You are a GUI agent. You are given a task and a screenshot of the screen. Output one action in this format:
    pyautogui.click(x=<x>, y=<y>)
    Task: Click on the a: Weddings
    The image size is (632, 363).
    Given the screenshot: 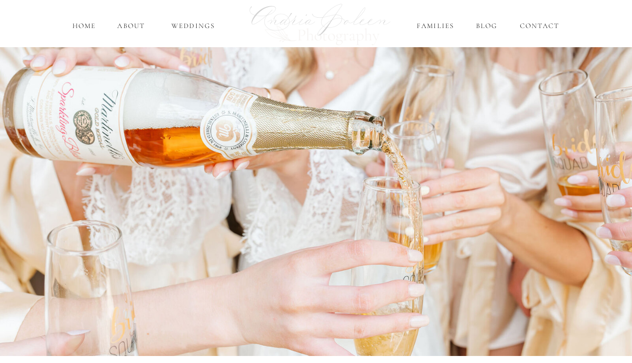 What is the action you would take?
    pyautogui.click(x=193, y=26)
    